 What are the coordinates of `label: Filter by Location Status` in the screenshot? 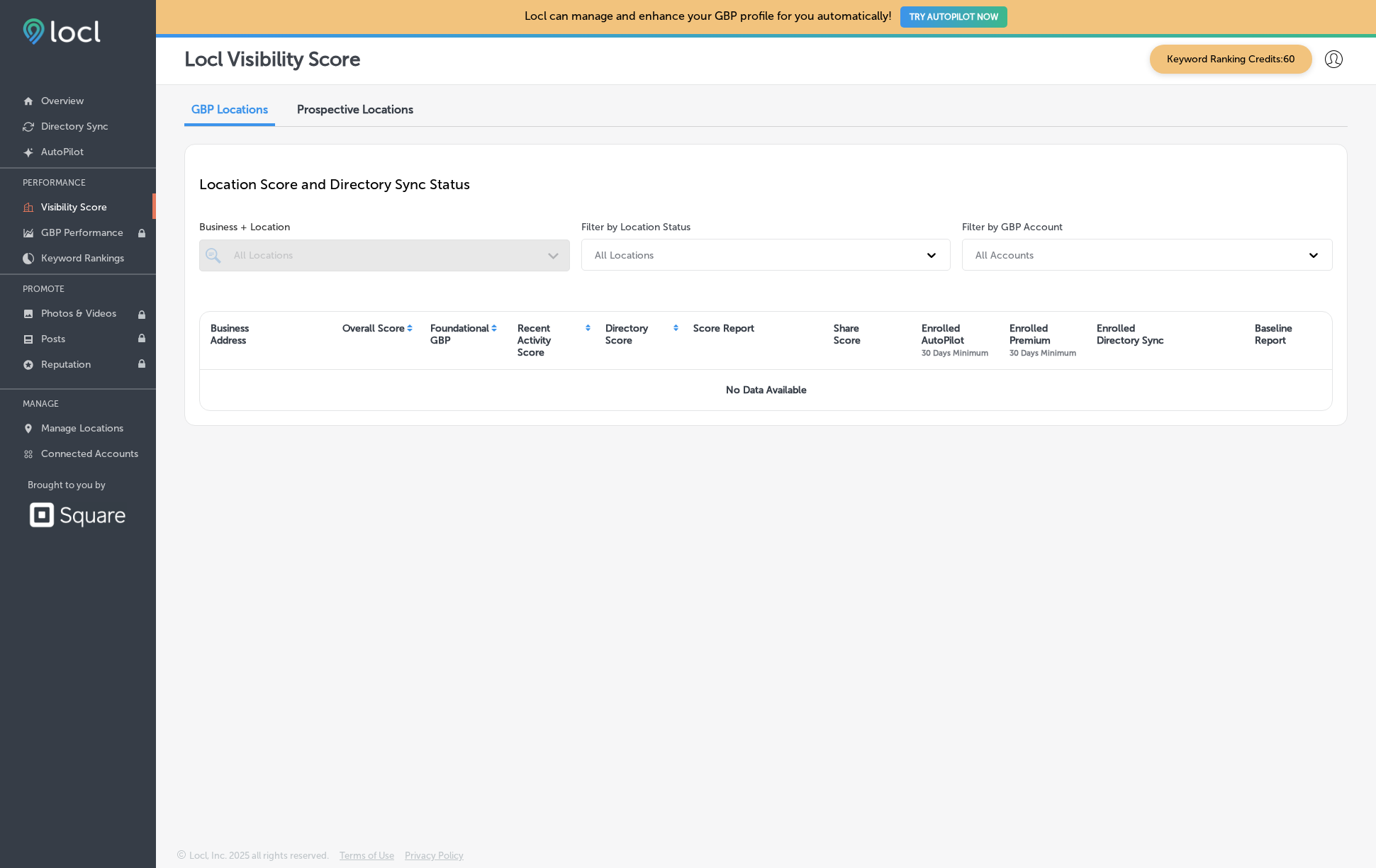 It's located at (636, 226).